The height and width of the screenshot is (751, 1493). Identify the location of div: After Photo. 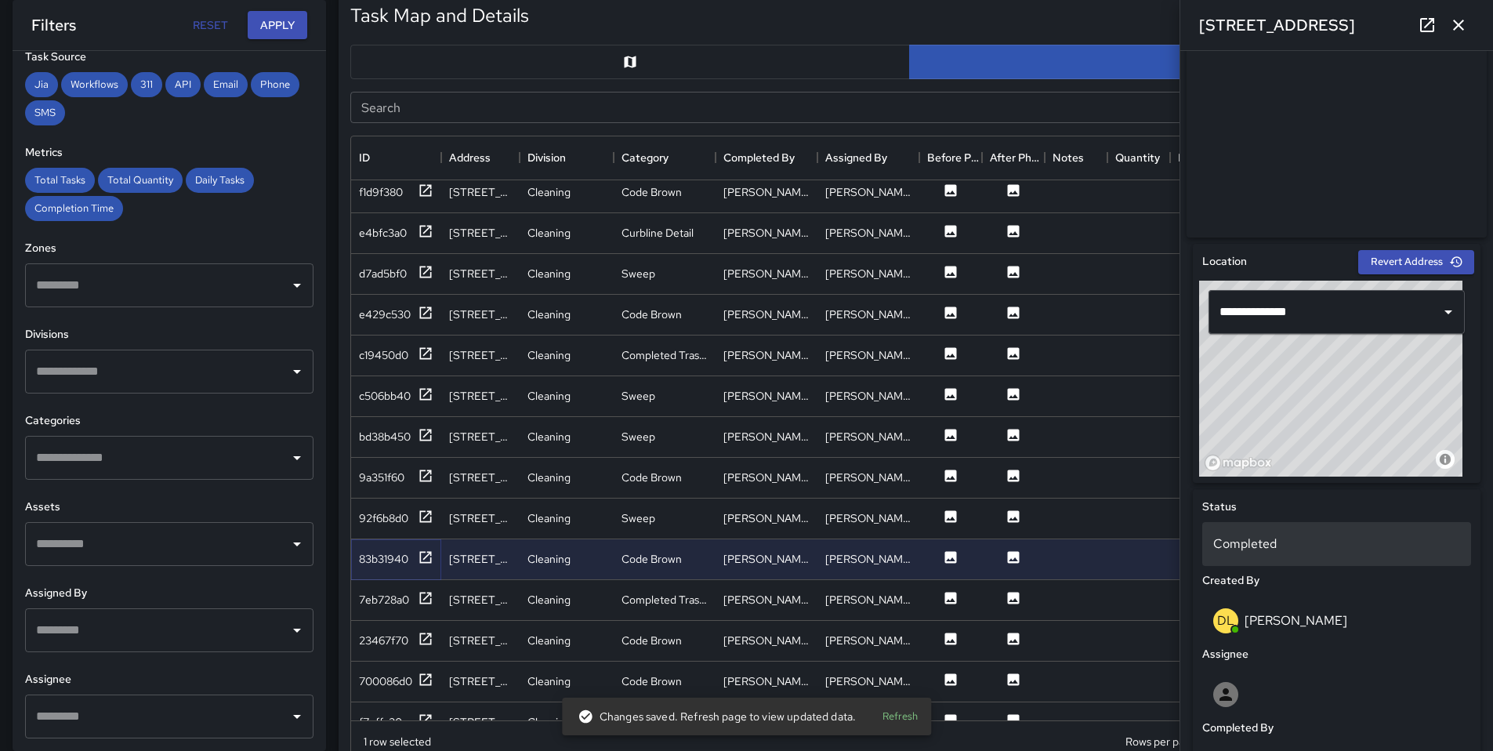
(1014, 158).